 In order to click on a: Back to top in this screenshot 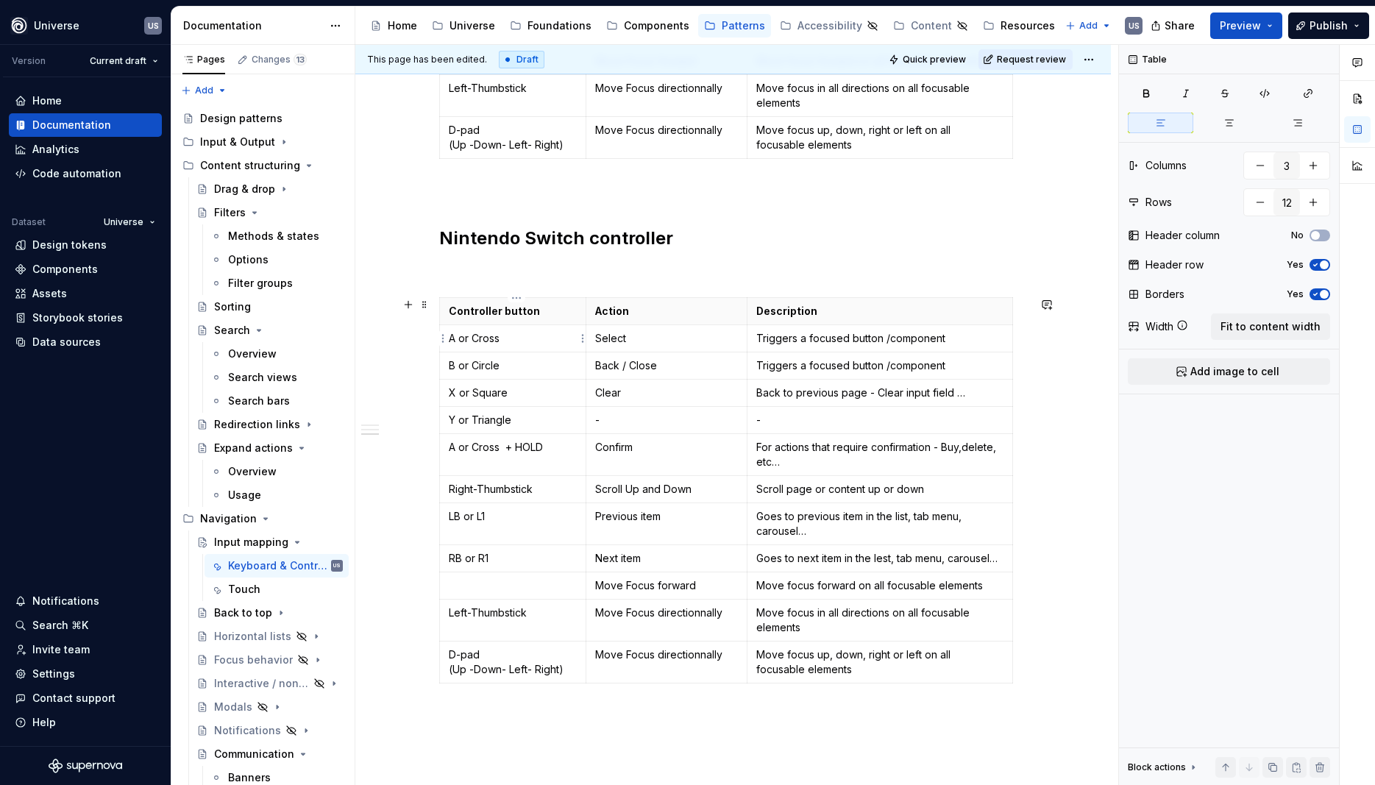, I will do `click(269, 613)`.